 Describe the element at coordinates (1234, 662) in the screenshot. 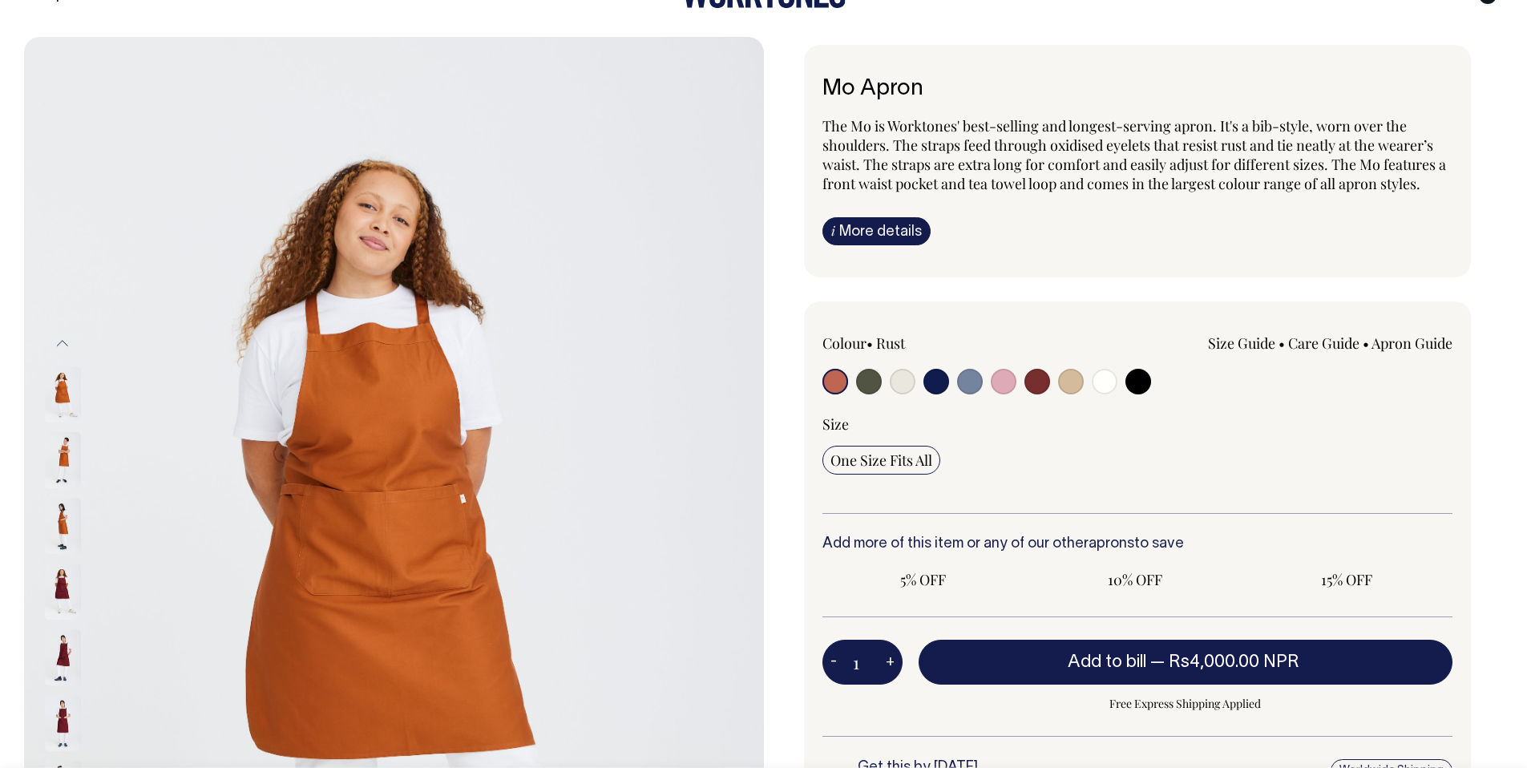

I see `span: Rs4,000.00 NPR` at that location.